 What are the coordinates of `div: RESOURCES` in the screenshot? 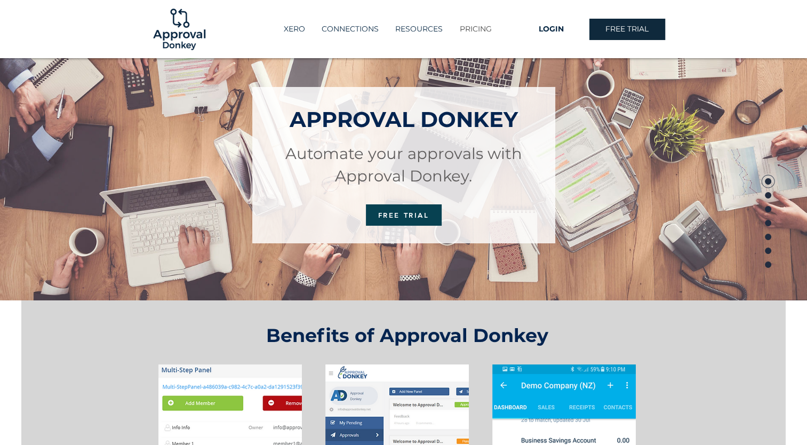 It's located at (419, 29).